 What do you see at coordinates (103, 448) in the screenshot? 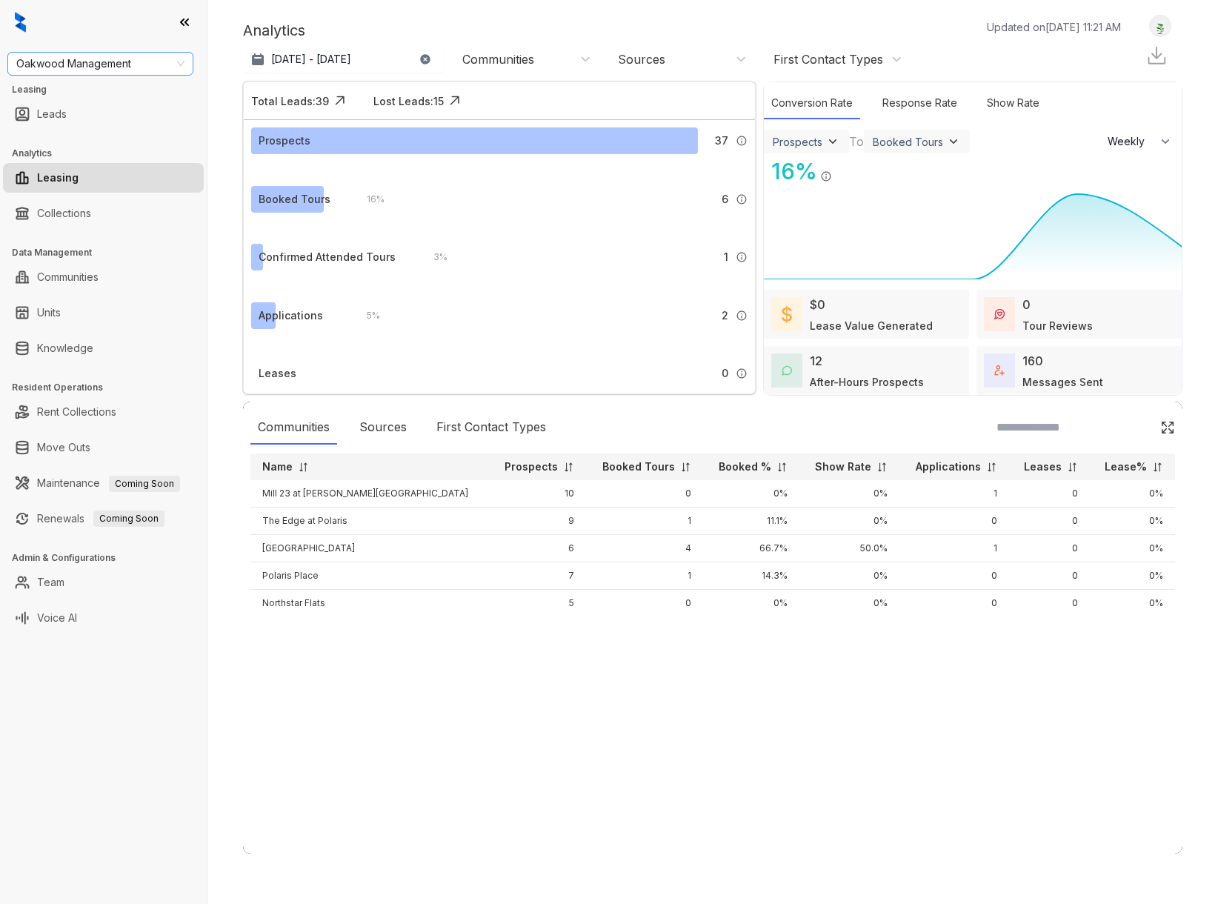
I see `li: Move Outs` at bounding box center [103, 448].